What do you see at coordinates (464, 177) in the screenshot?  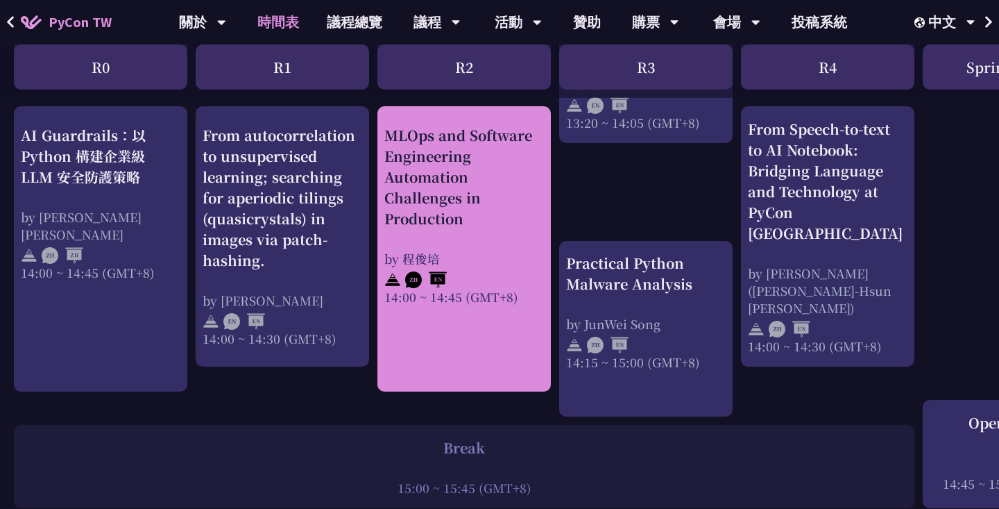 I see `div: MLOps and Software Engineering Automation Challenges in Production` at bounding box center [464, 177].